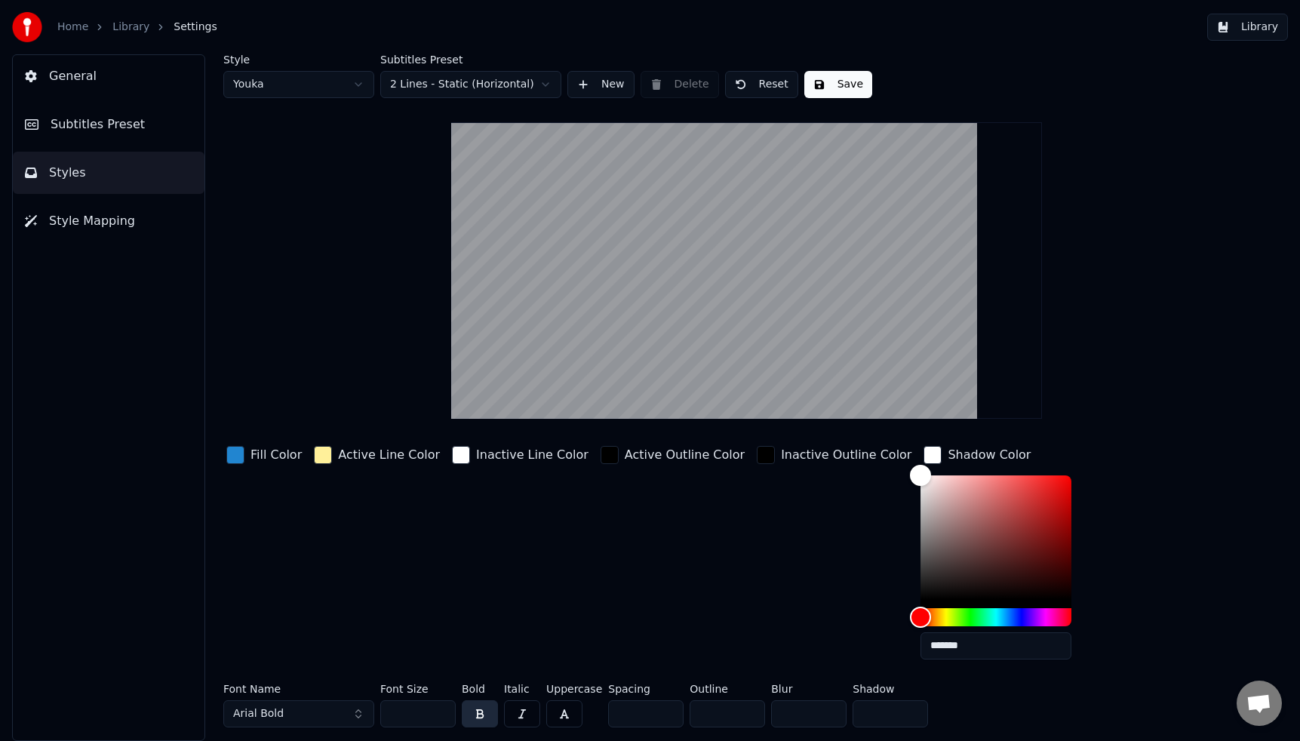  Describe the element at coordinates (97, 125) in the screenshot. I see `span: Subtitles Preset` at that location.